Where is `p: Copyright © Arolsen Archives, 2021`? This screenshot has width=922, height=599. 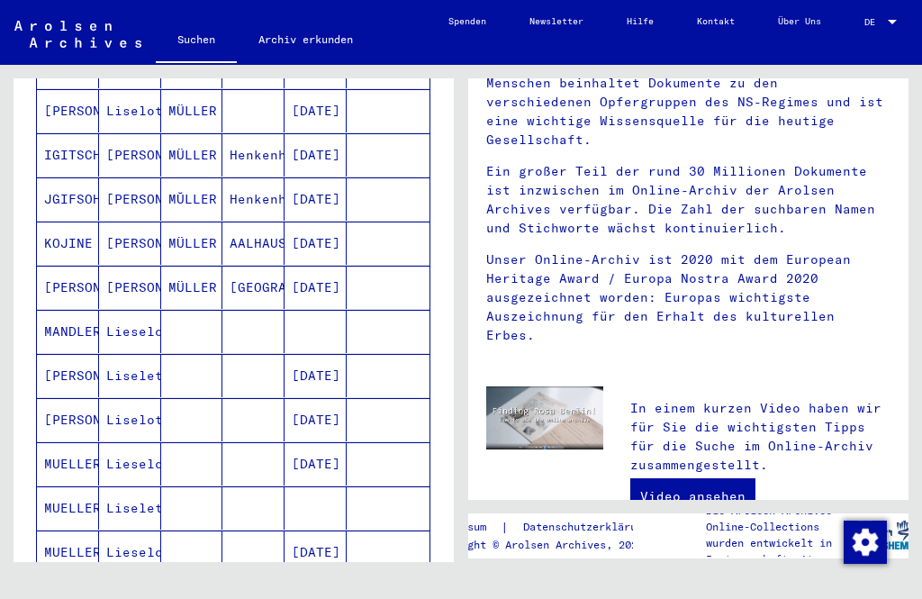
p: Copyright © Arolsen Archives, 2021 is located at coordinates (550, 545).